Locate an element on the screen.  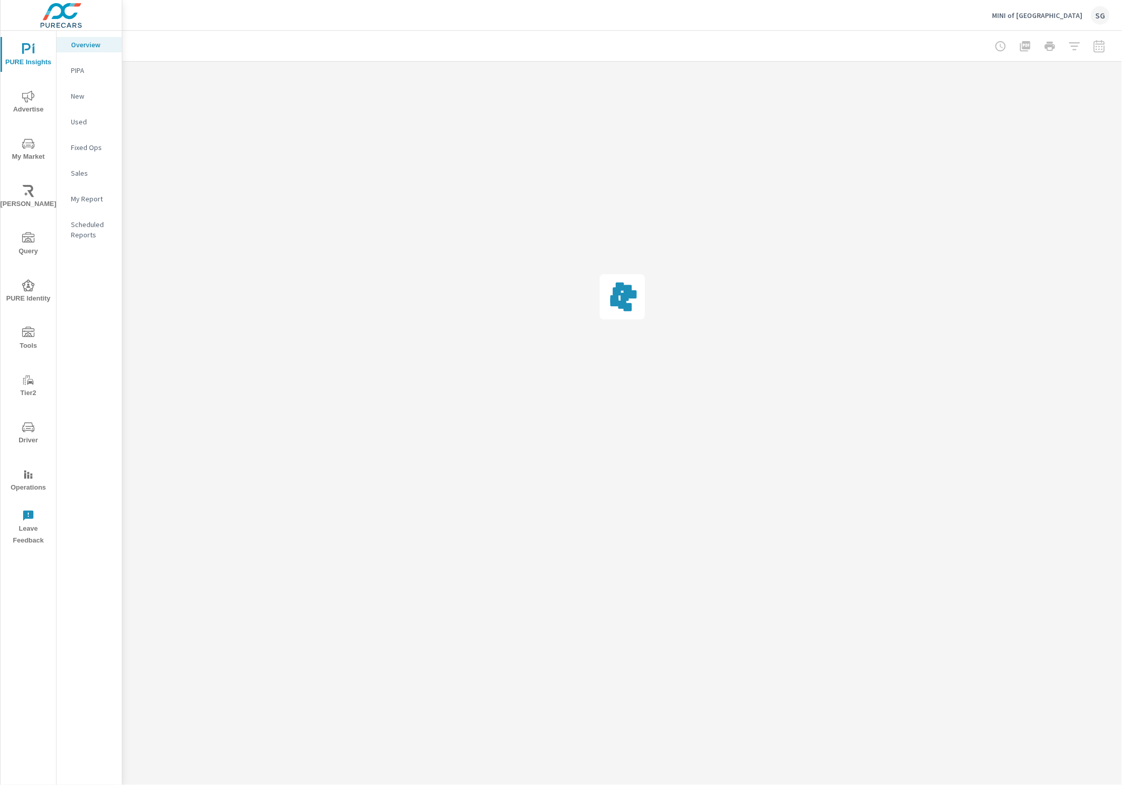
span: PURE Identity is located at coordinates (28, 292).